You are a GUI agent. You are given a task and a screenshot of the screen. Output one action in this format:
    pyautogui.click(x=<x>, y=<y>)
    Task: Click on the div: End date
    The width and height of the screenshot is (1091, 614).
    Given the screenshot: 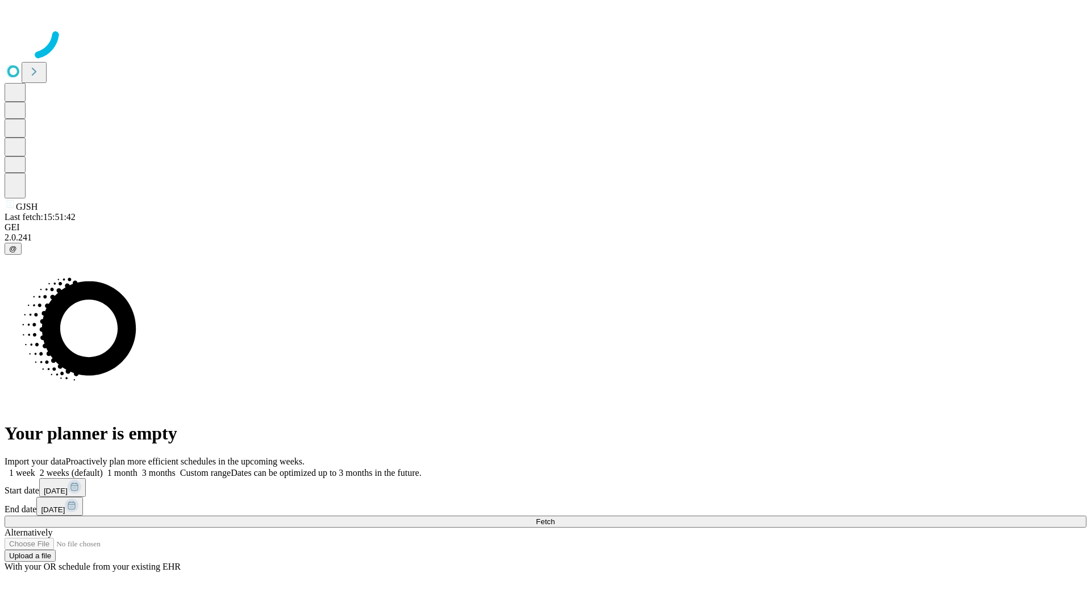 What is the action you would take?
    pyautogui.click(x=545, y=506)
    